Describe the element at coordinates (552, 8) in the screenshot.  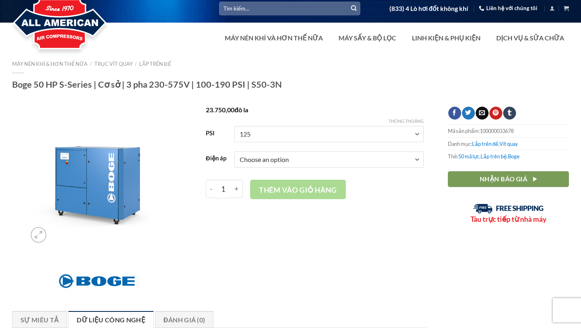
I see `a: Đăng nhập` at that location.